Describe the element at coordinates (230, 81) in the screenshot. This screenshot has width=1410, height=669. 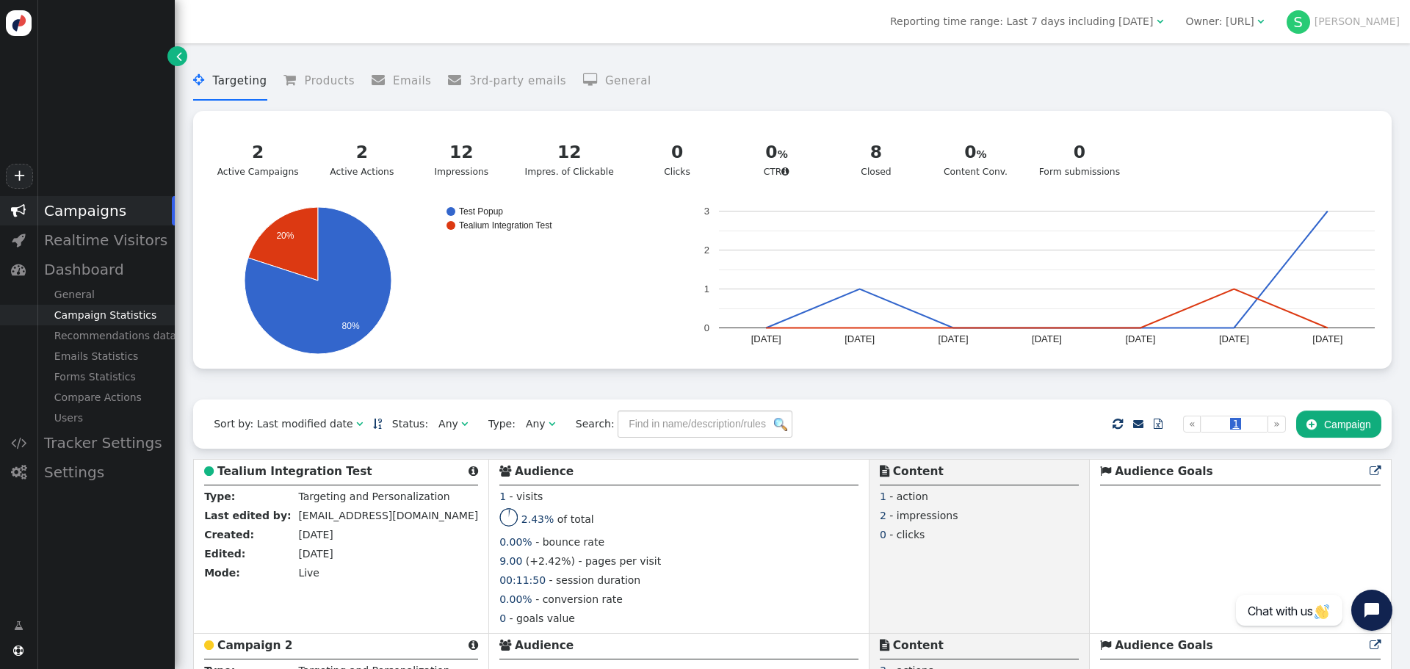
I see `li: Targeting` at that location.